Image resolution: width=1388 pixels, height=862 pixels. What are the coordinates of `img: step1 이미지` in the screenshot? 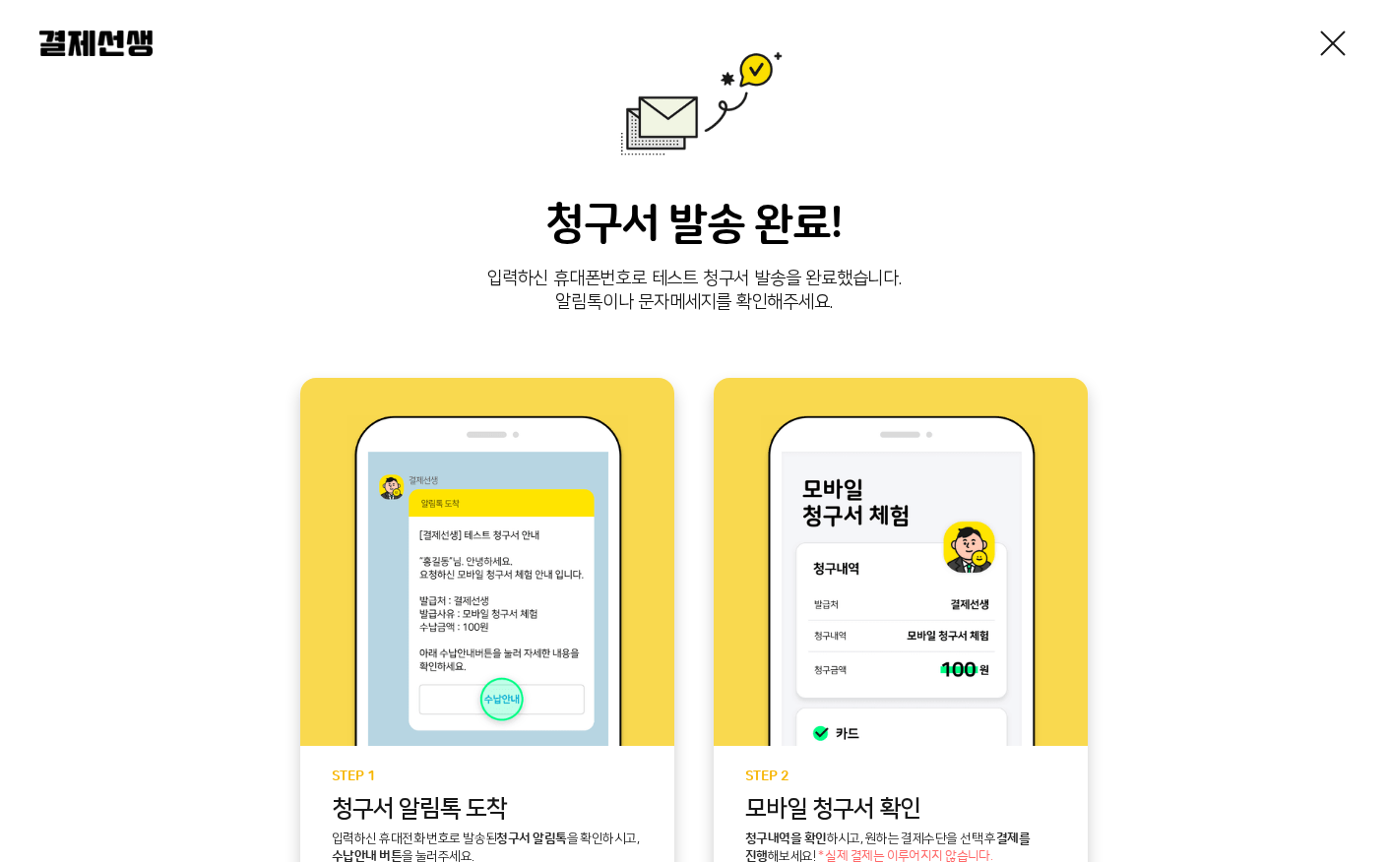 It's located at (487, 581).